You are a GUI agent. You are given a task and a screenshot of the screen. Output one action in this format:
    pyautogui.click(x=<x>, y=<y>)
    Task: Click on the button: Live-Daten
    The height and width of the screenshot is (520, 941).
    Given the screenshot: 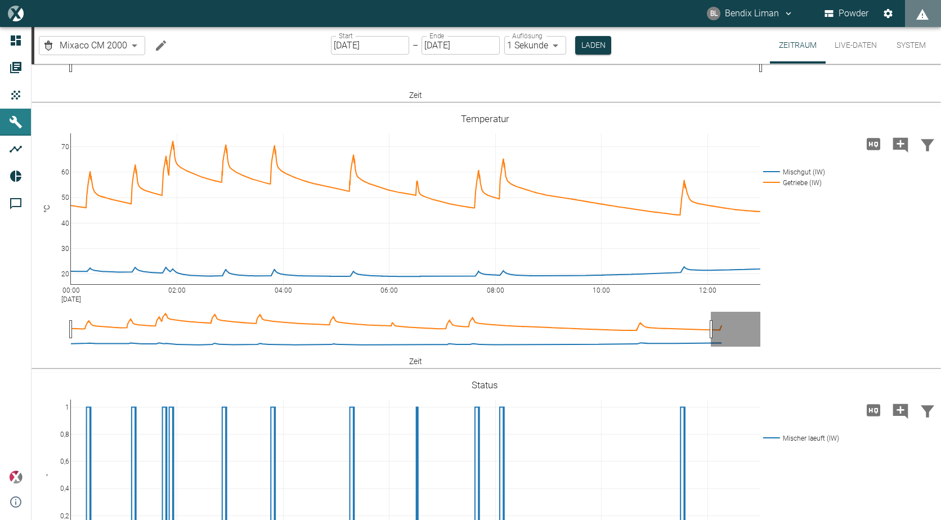 What is the action you would take?
    pyautogui.click(x=856, y=45)
    